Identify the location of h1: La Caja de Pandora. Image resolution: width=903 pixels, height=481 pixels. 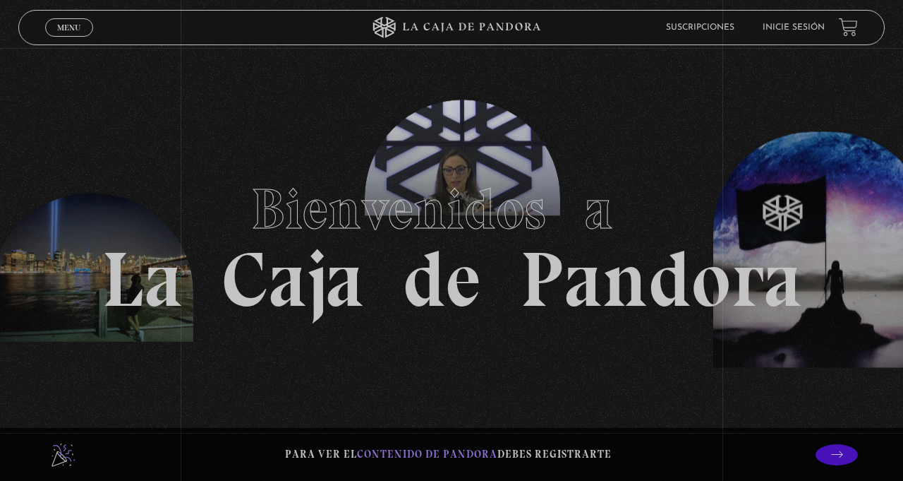
(452, 241).